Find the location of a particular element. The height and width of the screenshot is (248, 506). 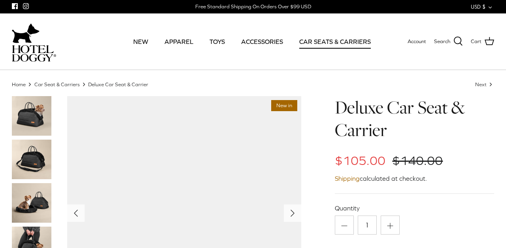

a: hoteldoggycom is located at coordinates (34, 42).